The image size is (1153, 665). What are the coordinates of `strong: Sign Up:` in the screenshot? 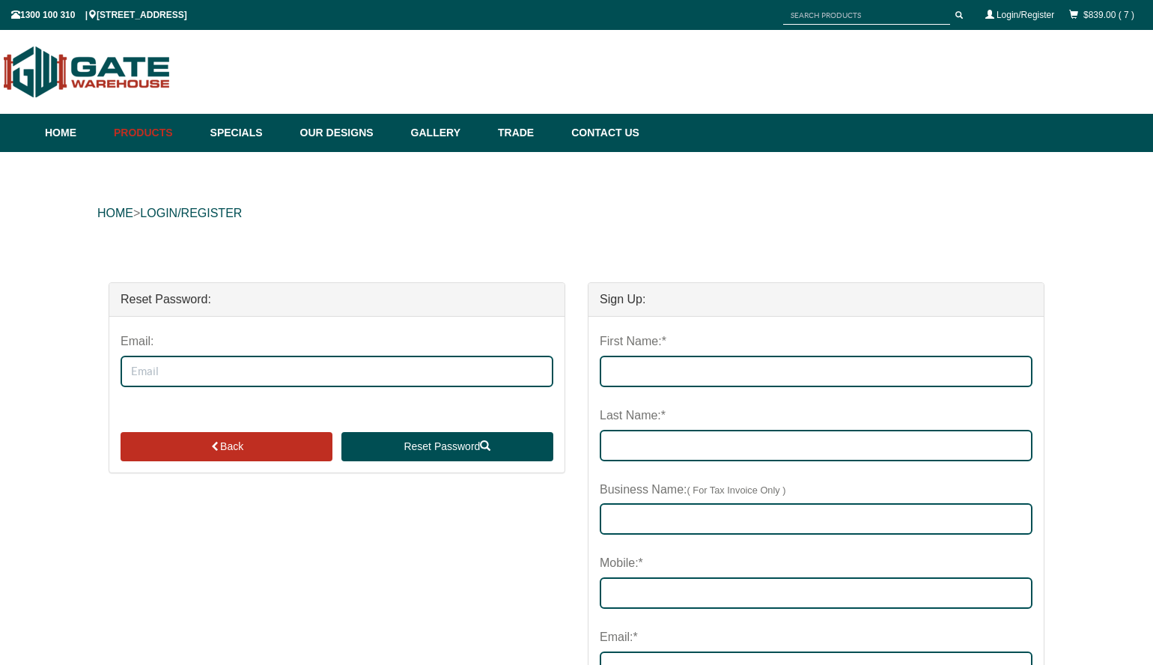 It's located at (622, 299).